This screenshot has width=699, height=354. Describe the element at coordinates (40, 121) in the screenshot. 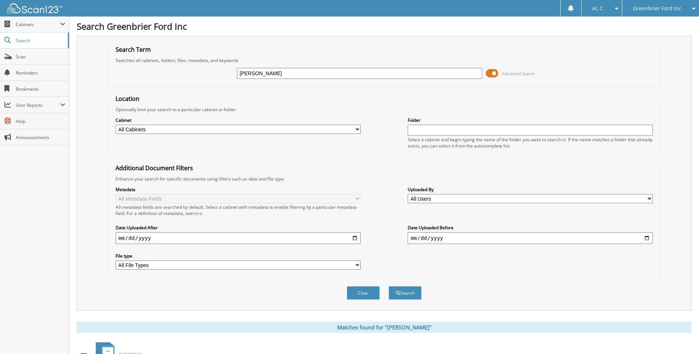

I see `span: Help` at that location.